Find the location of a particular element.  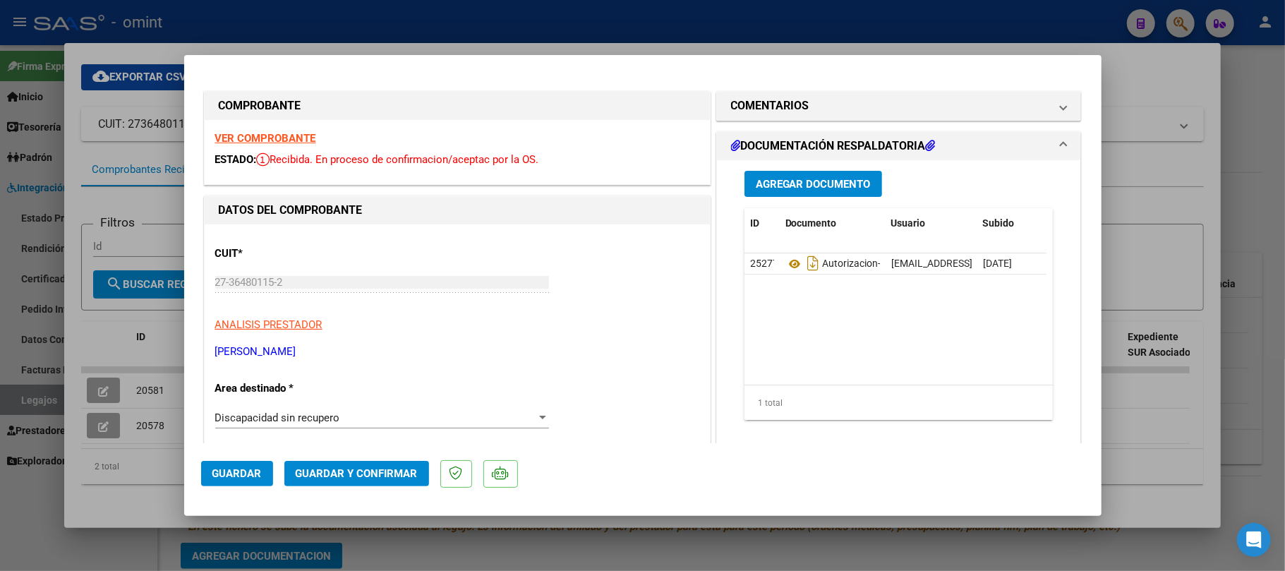

span: Usuario is located at coordinates (908, 223).